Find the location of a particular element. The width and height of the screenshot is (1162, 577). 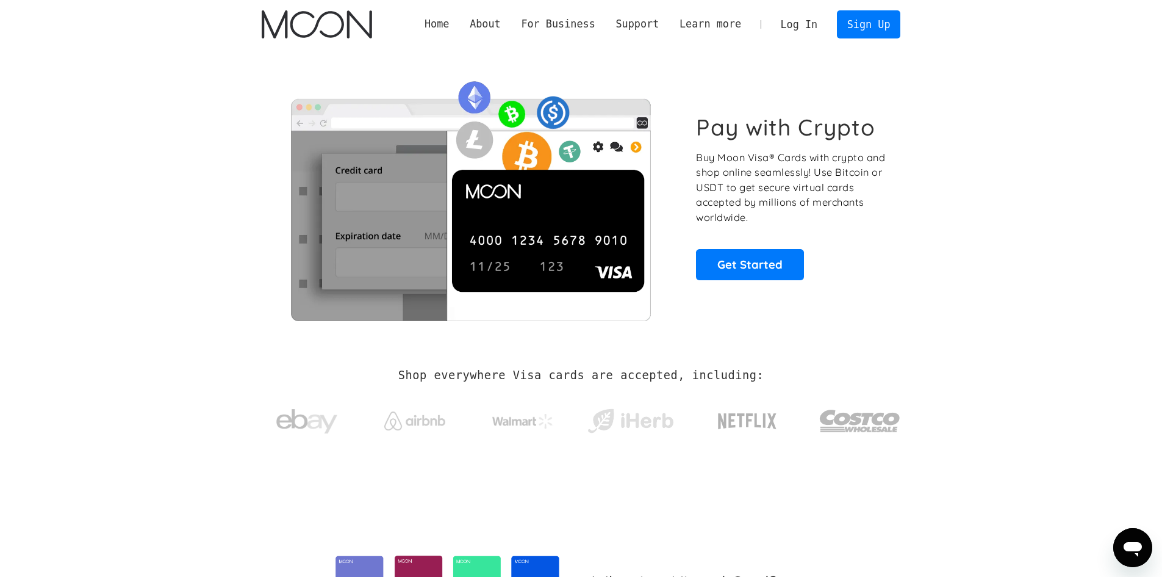

a: ebay is located at coordinates (307, 418).